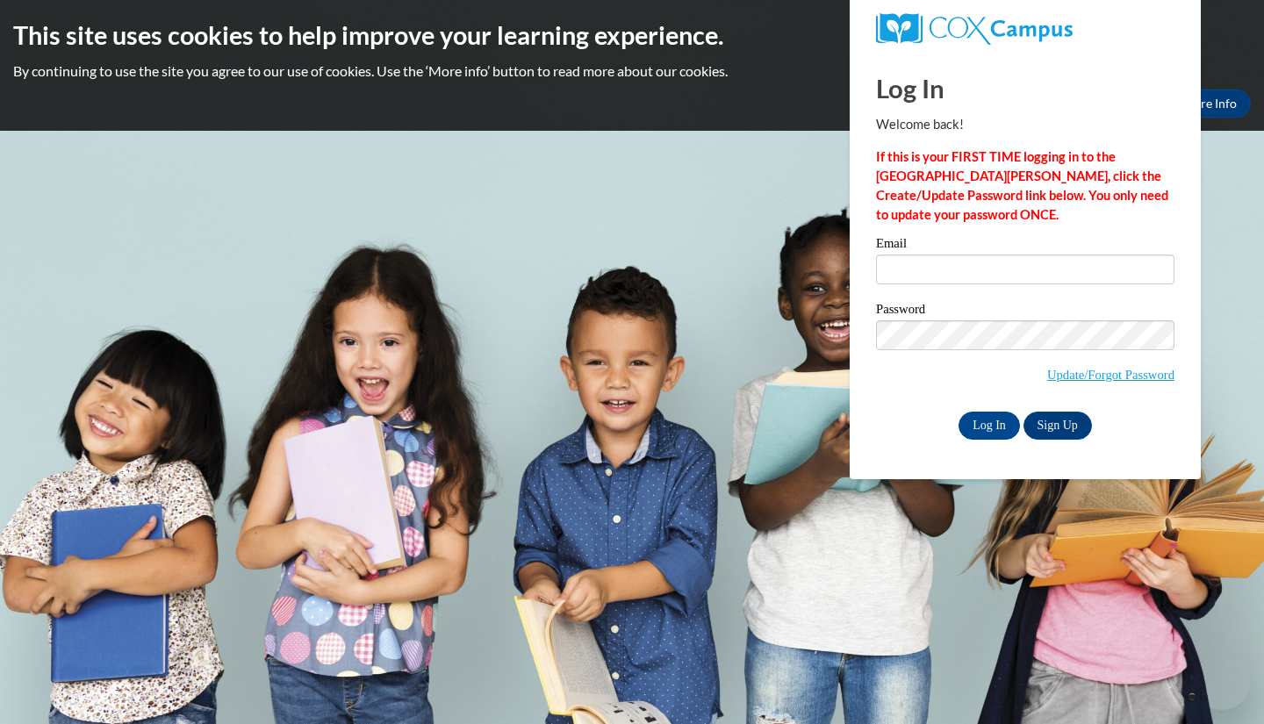 The height and width of the screenshot is (724, 1264). I want to click on a: More Info, so click(1209, 104).